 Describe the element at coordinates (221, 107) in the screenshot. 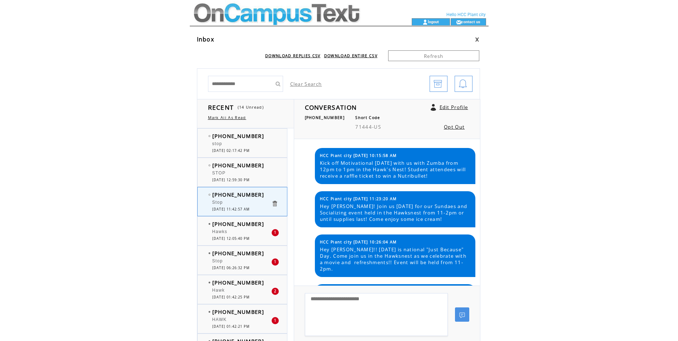

I see `span: RECENT` at that location.